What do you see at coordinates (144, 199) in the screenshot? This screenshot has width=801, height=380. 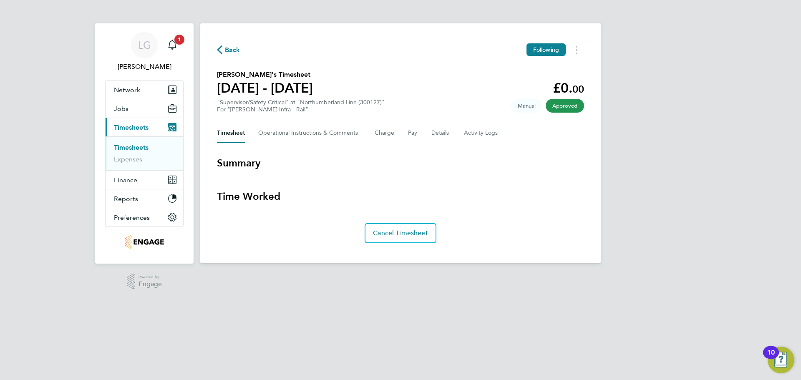 I see `button: Reports` at bounding box center [144, 199].